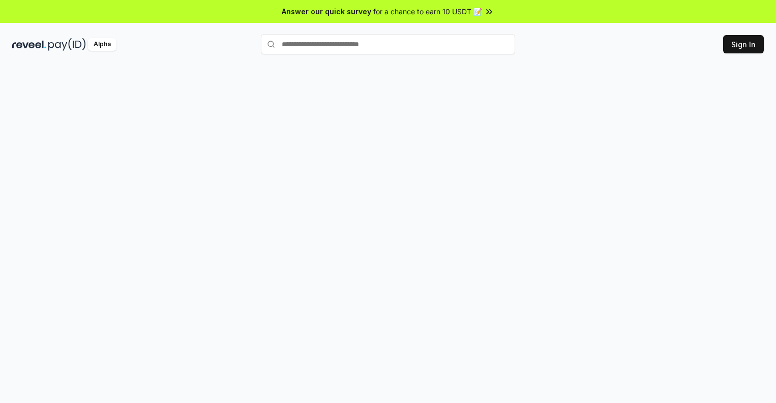  I want to click on button: Sign In, so click(743, 44).